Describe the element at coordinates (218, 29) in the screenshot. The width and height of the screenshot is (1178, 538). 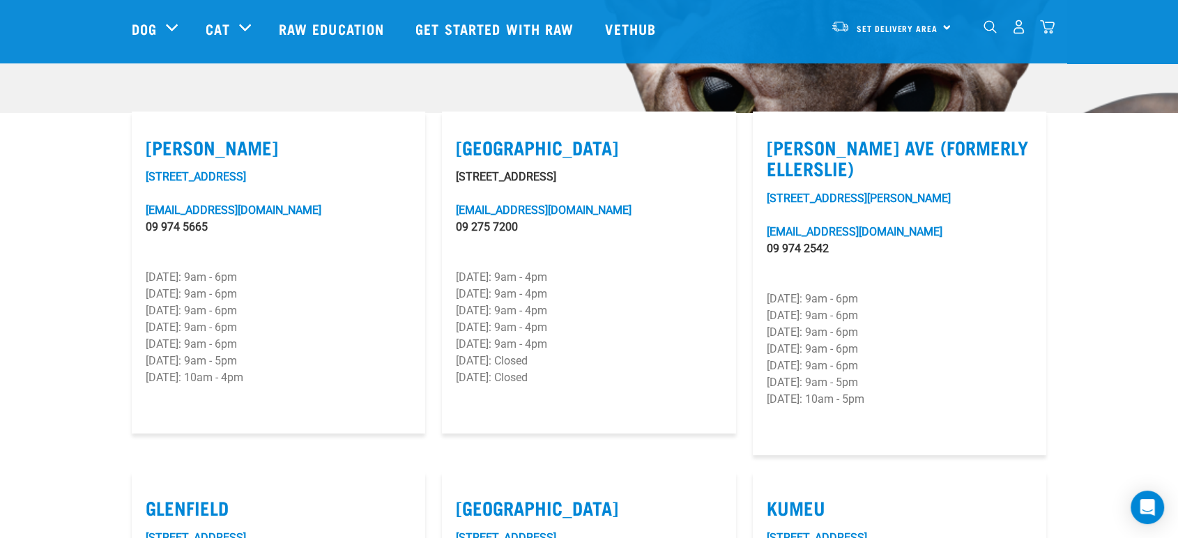
I see `a: Cat` at that location.